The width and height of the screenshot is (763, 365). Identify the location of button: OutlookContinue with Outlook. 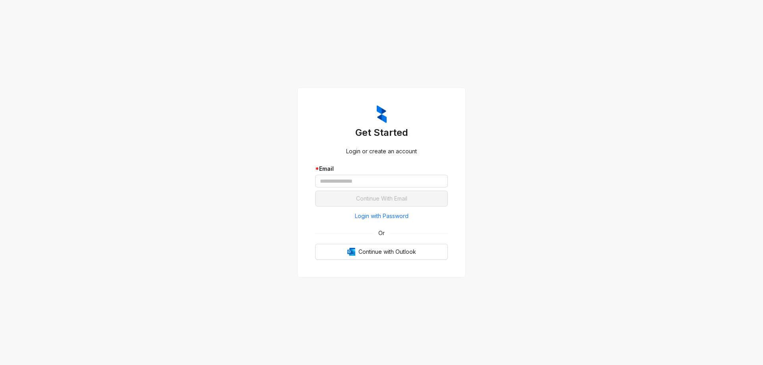
(381, 252).